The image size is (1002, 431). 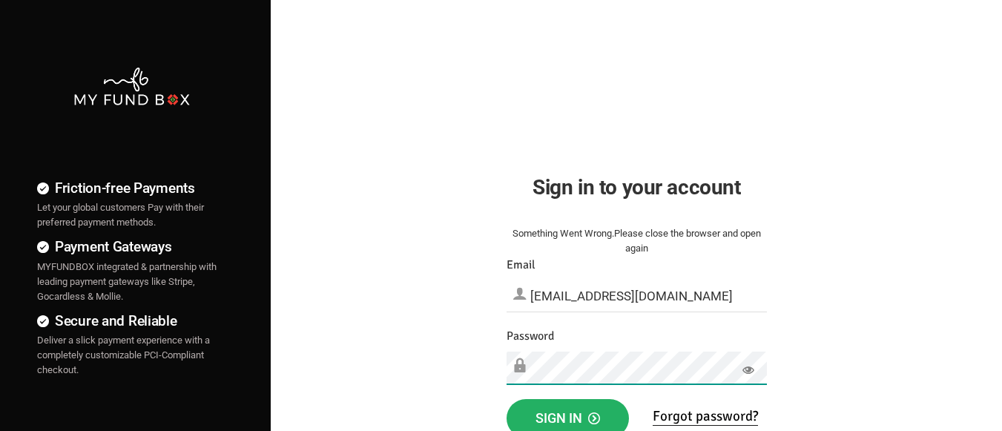 I want to click on img: mfbwhite.png, so click(x=132, y=86).